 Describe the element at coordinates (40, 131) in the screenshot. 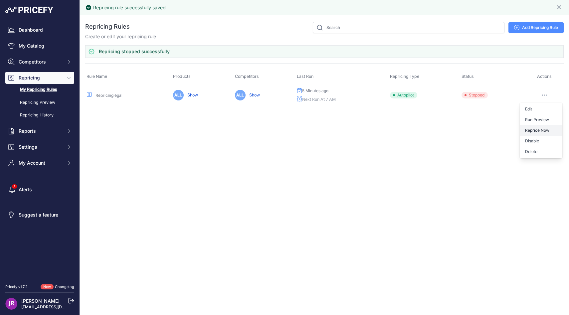

I see `span: Reports` at that location.